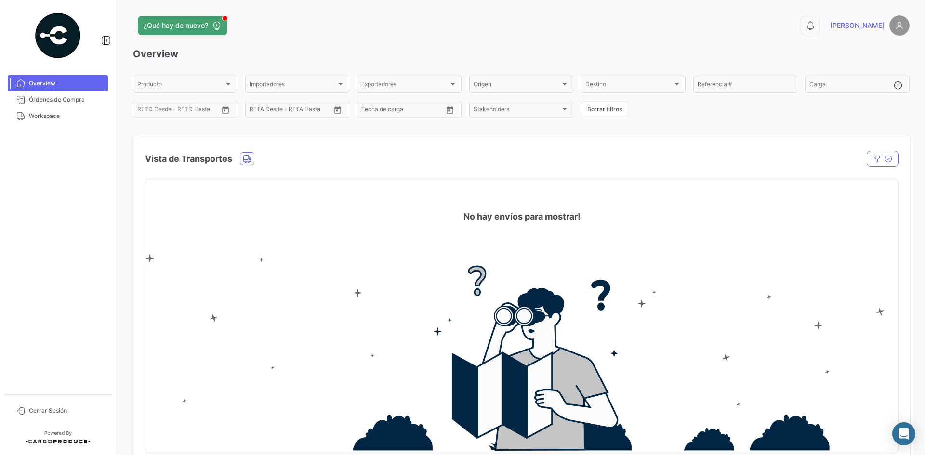  What do you see at coordinates (58, 116) in the screenshot?
I see `a: Workspace` at bounding box center [58, 116].